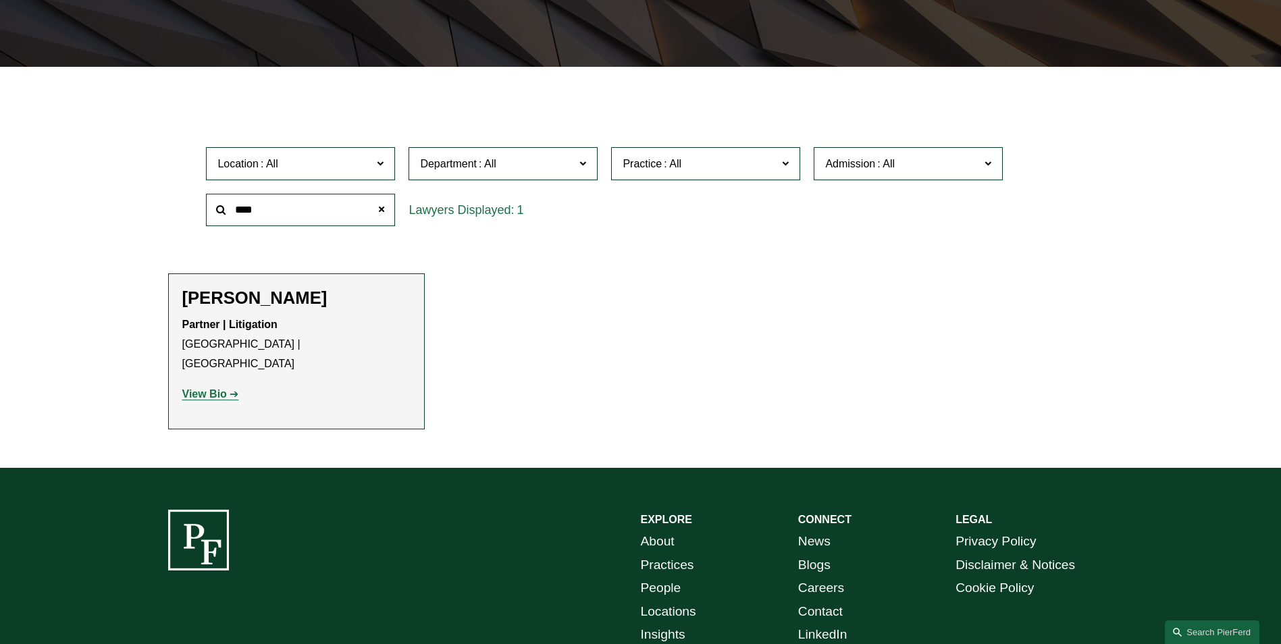  What do you see at coordinates (658, 542) in the screenshot?
I see `a: About` at bounding box center [658, 542].